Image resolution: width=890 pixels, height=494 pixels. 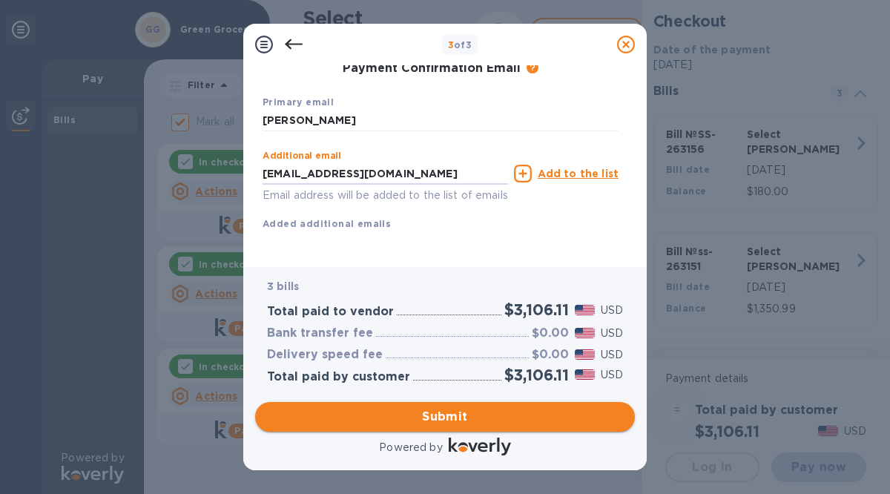 I want to click on h3: Total paid by customer, so click(x=338, y=377).